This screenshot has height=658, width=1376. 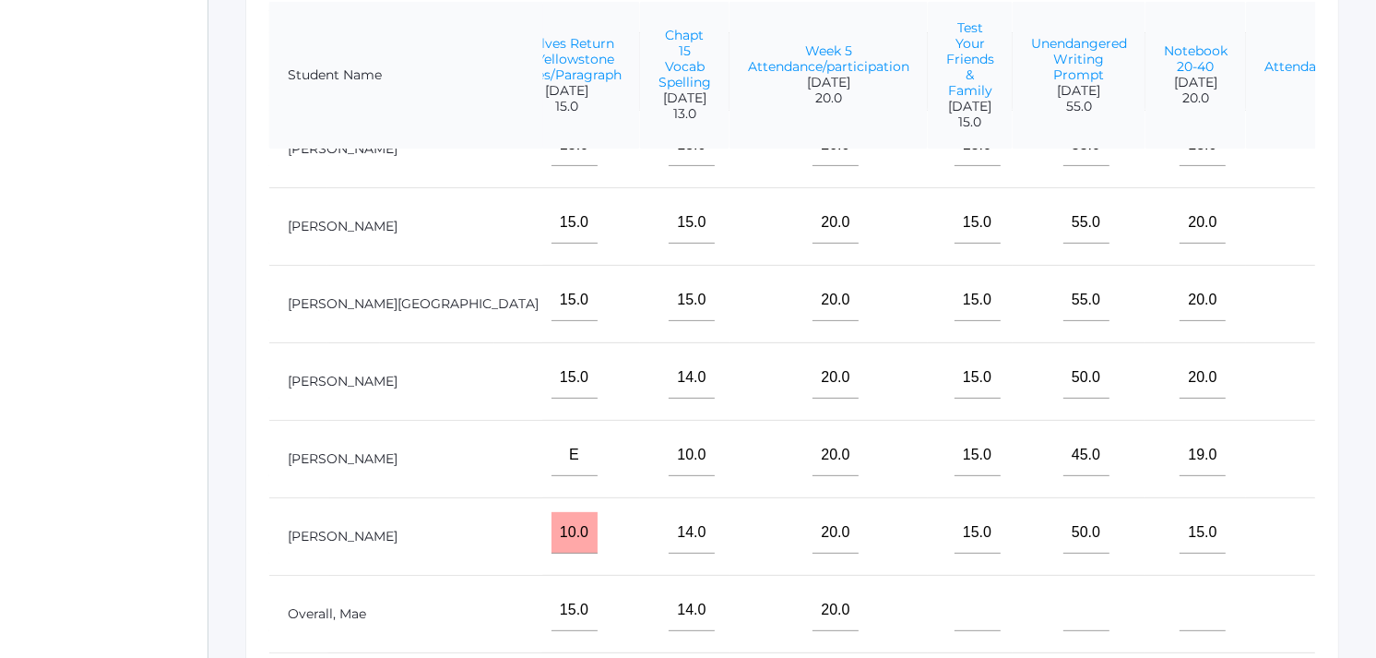 What do you see at coordinates (970, 59) in the screenshot?
I see `a: Test Your Friends & Family` at bounding box center [970, 59].